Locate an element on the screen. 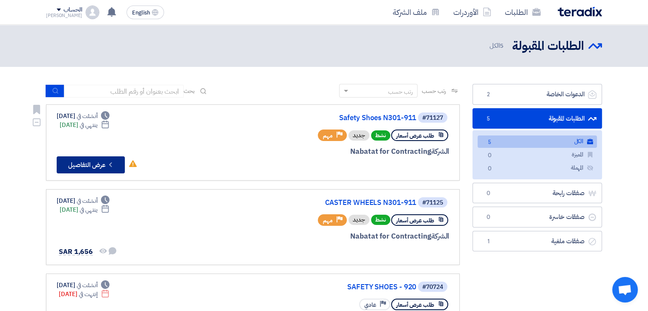 The width and height of the screenshot is (648, 311). button: English is located at coordinates (145, 12).